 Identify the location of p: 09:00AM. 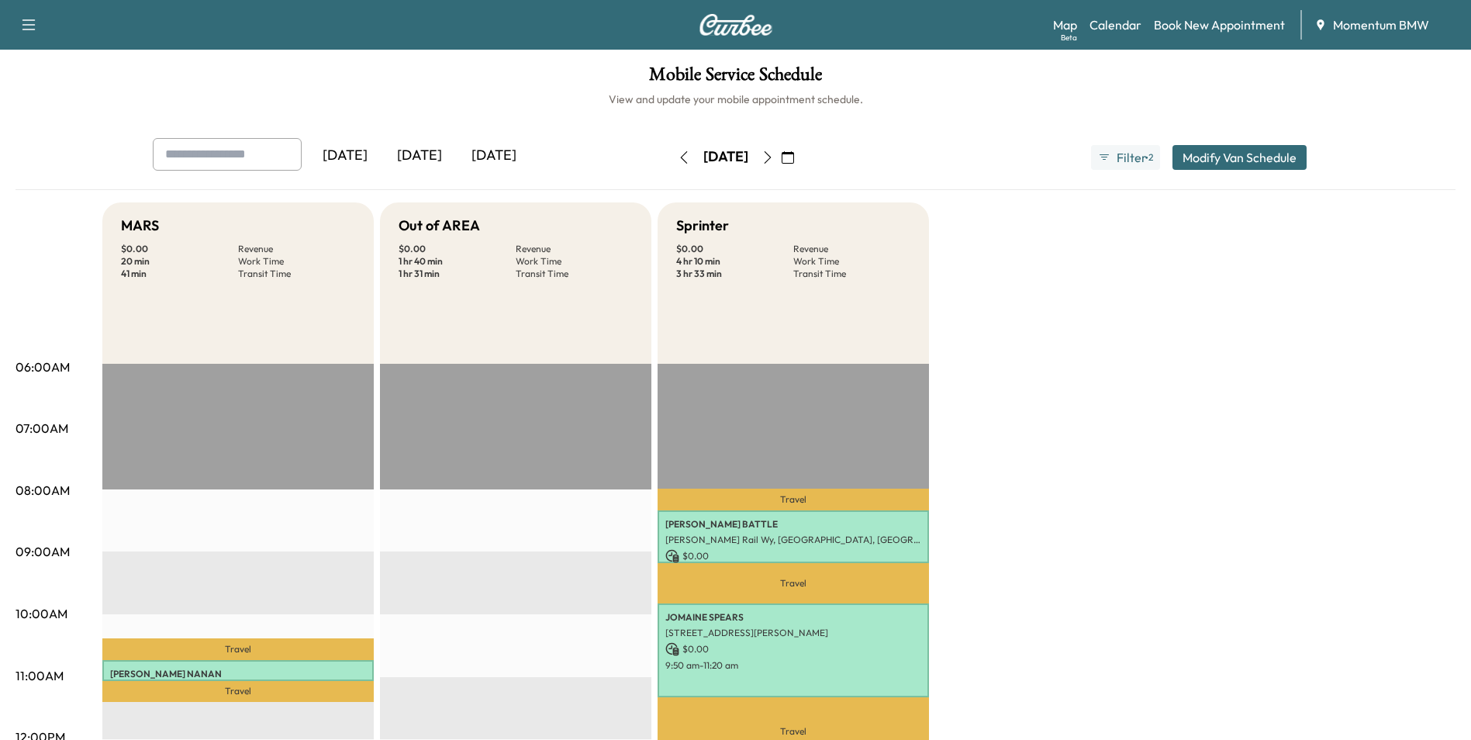
(43, 551).